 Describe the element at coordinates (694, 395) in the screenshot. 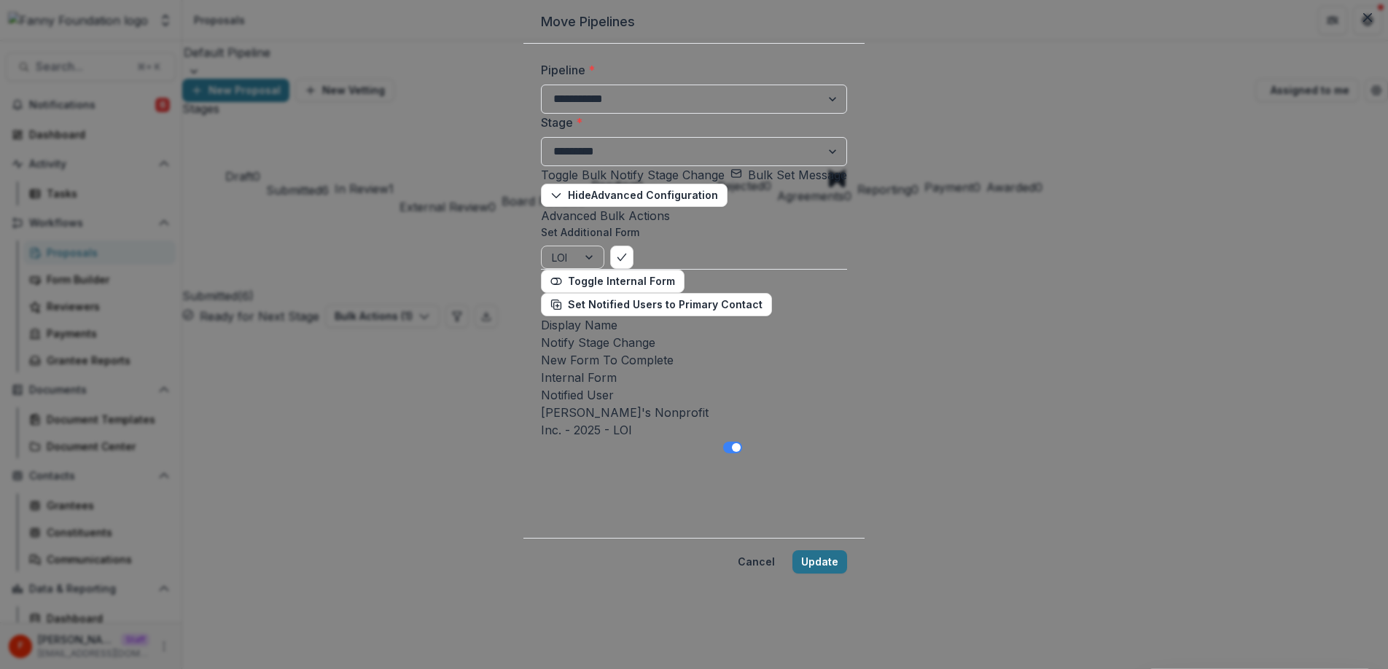

I see `div: Notified User` at that location.